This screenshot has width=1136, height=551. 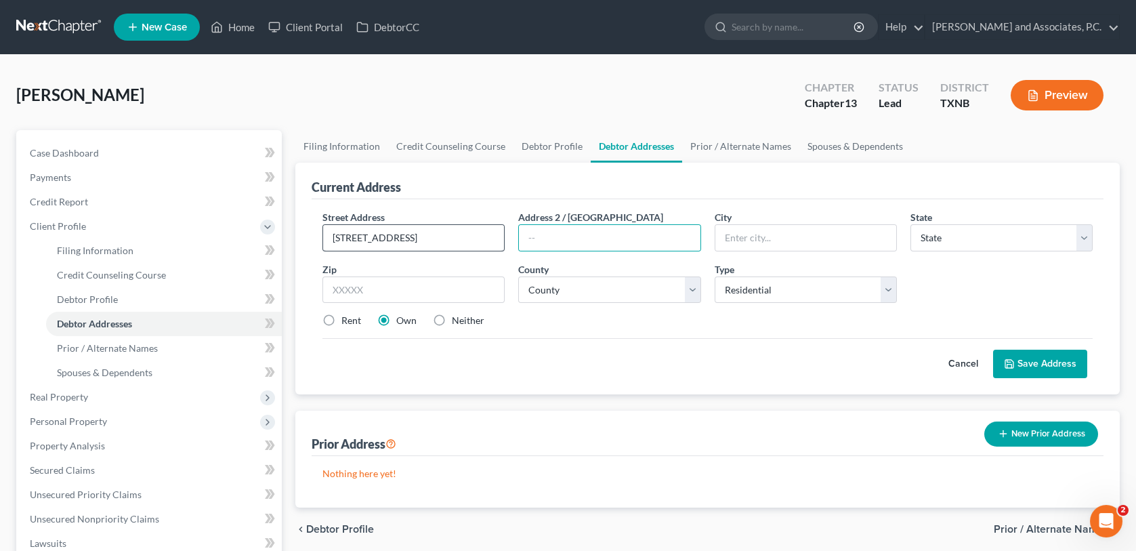 What do you see at coordinates (232, 27) in the screenshot?
I see `a: Home` at bounding box center [232, 27].